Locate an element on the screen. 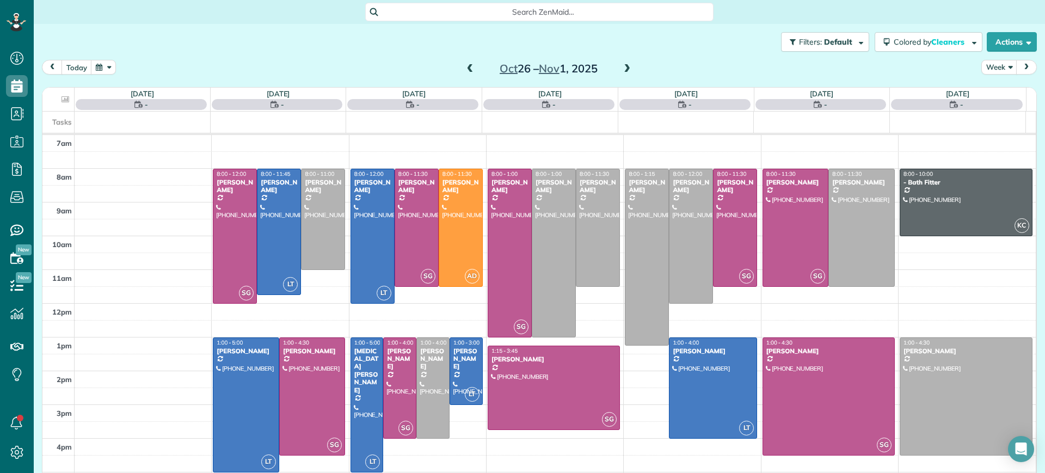 The image size is (1045, 473). span: KC is located at coordinates (1022, 225).